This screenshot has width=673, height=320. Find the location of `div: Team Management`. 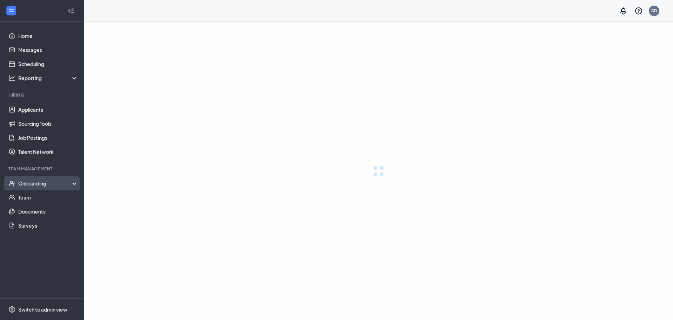

div: Team Management is located at coordinates (42, 168).